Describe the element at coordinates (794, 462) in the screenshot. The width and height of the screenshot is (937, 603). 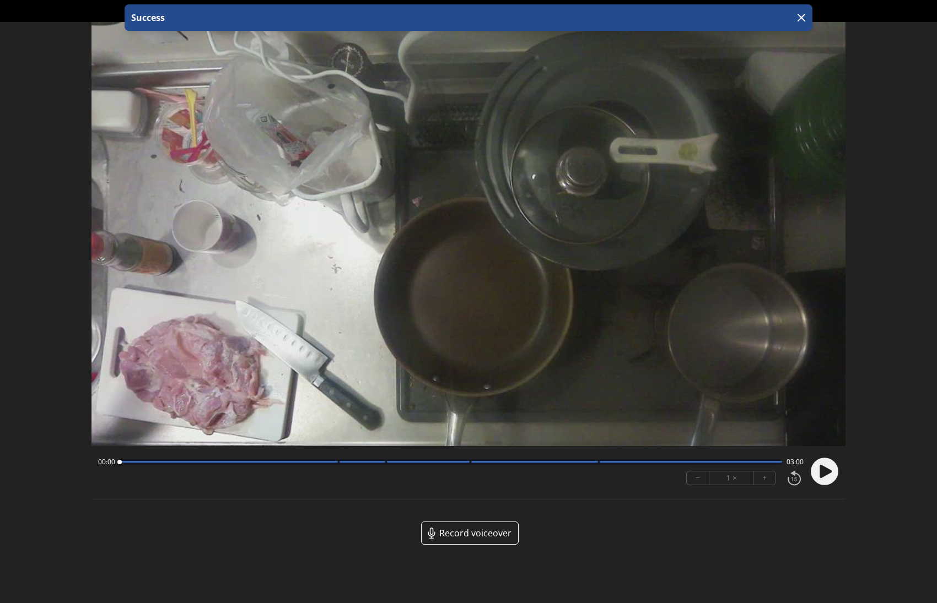
I see `span: 03:00` at that location.